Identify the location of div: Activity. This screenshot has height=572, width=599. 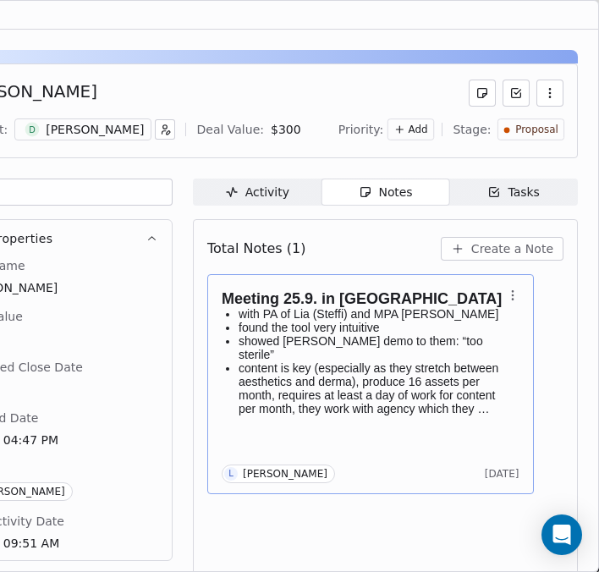
(257, 192).